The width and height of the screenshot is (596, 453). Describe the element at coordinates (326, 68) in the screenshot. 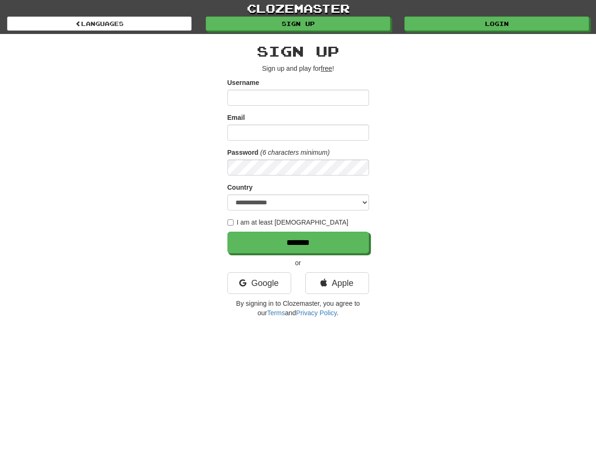

I see `u: free` at that location.